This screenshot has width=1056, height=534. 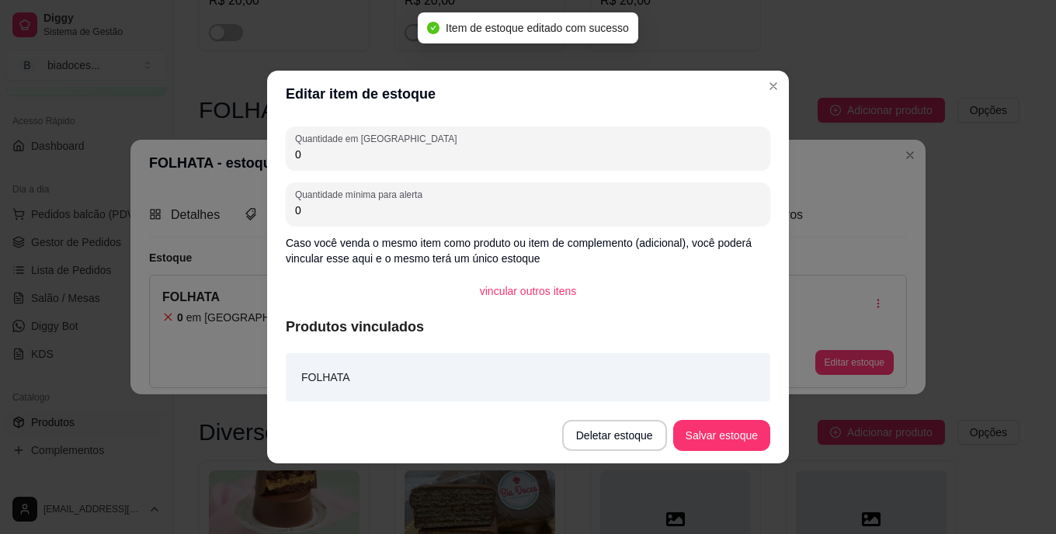 I want to click on input: Quantidade mínima para alerta, so click(x=528, y=210).